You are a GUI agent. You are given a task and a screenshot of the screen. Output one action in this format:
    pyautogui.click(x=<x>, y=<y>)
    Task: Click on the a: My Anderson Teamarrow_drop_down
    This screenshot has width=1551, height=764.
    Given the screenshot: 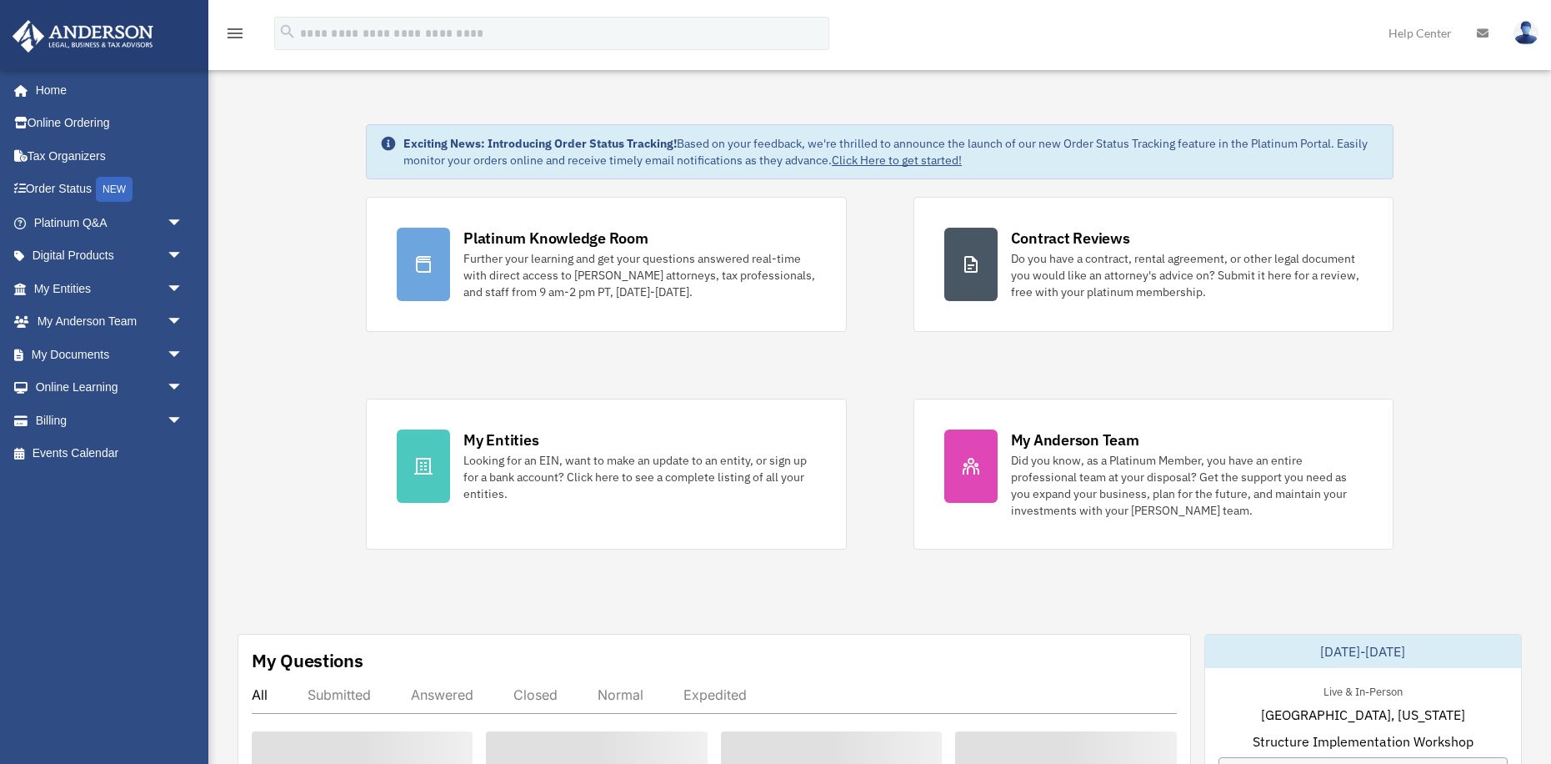 What is the action you would take?
    pyautogui.click(x=110, y=322)
    